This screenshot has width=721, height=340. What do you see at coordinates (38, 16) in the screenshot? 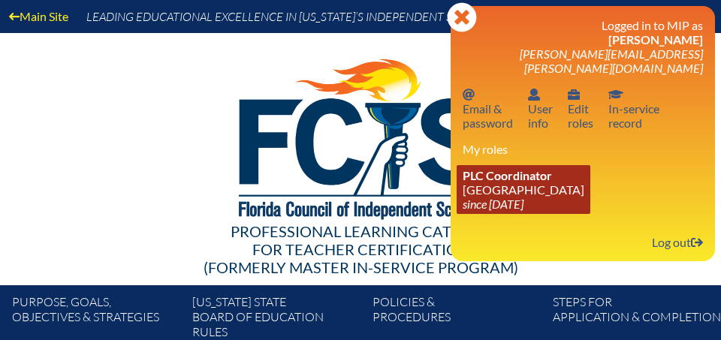
I see `a: Main Site` at bounding box center [38, 16].